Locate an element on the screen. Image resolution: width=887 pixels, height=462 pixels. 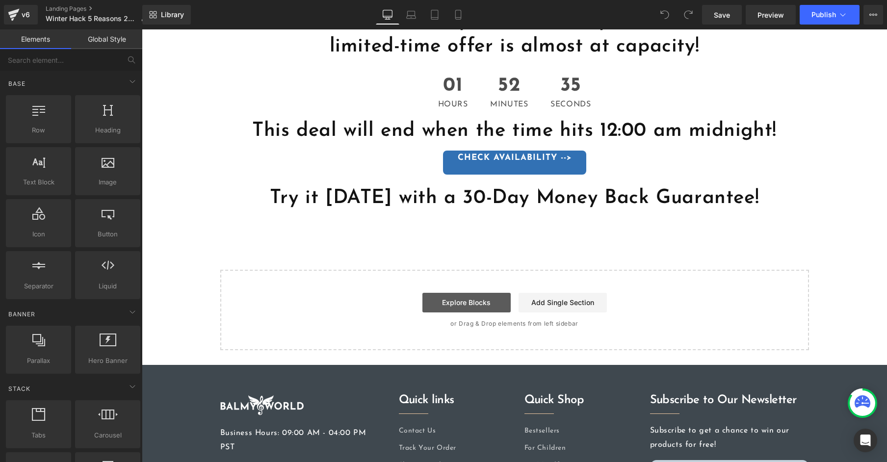
span: Hero Banner is located at coordinates (107, 361).